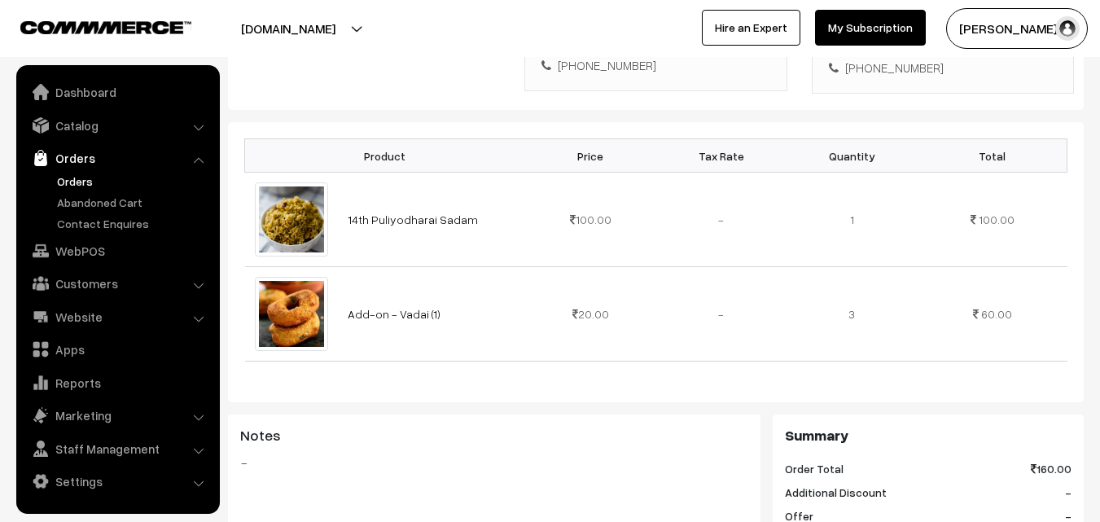 The height and width of the screenshot is (522, 1100). I want to click on img: Puli Sadam1.jpg, so click(292, 219).